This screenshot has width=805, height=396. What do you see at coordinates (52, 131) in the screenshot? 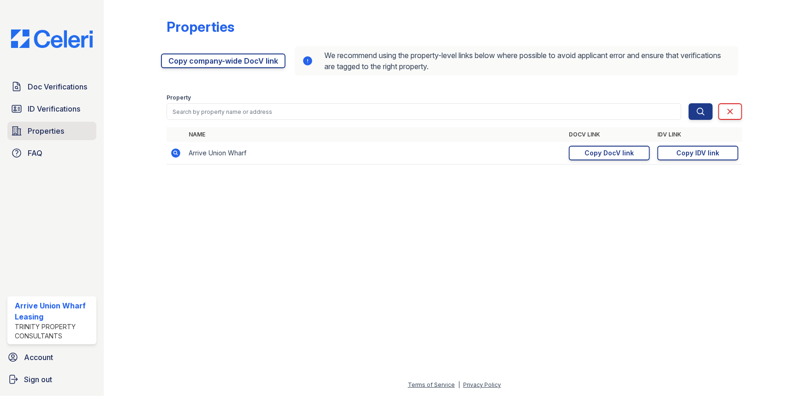
I see `a: Properties` at bounding box center [52, 131].